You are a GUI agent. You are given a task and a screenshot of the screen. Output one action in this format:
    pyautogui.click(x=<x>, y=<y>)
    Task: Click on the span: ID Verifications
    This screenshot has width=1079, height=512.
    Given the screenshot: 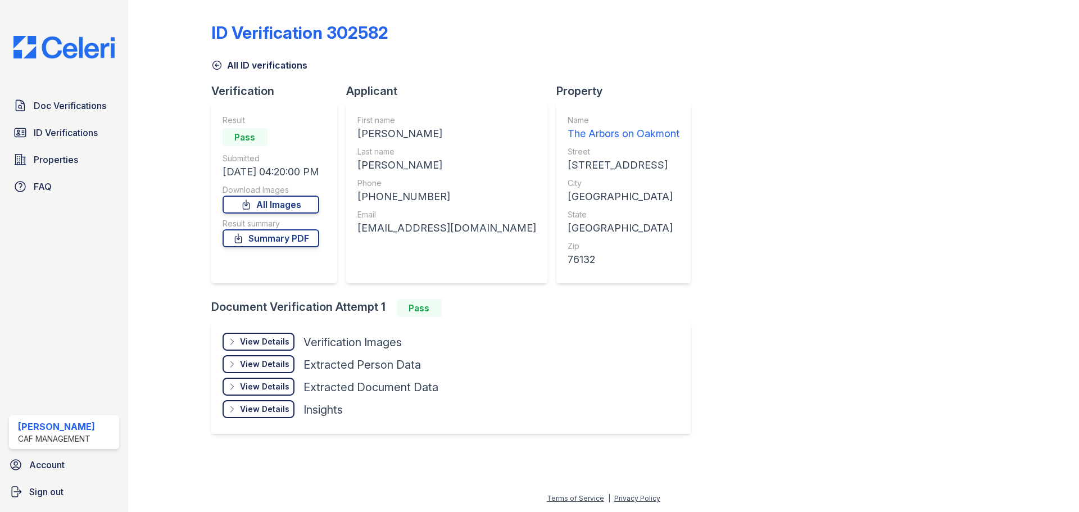 What is the action you would take?
    pyautogui.click(x=66, y=133)
    